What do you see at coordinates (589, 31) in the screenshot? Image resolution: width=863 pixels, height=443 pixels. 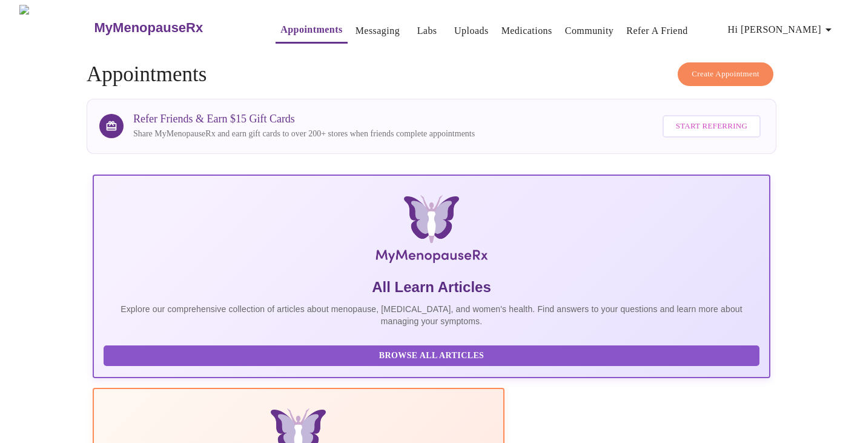 I see `button: Community` at bounding box center [589, 31].